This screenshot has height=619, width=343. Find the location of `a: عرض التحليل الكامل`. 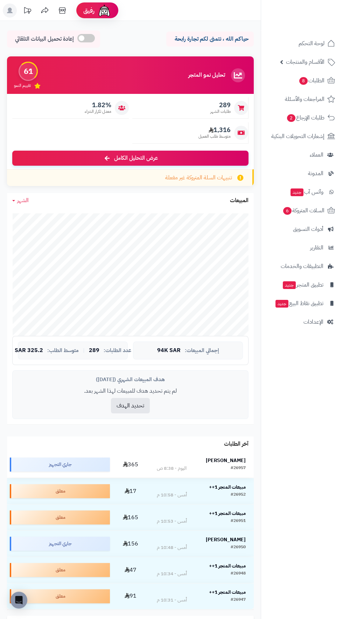

a: عرض التحليل الكامل is located at coordinates (130, 158).